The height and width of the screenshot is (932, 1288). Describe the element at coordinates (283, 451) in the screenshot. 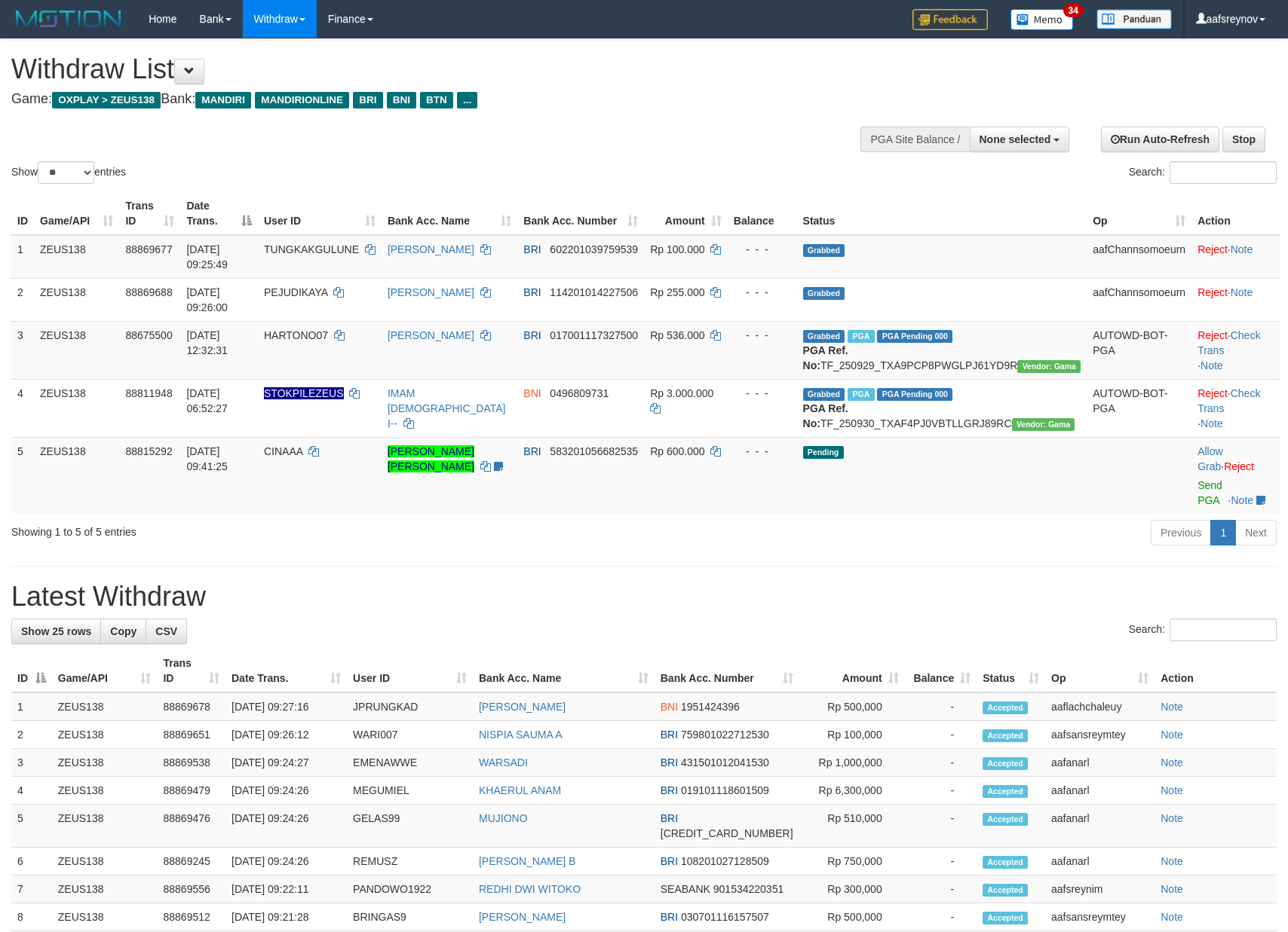

I see `span: CINAAA` at that location.